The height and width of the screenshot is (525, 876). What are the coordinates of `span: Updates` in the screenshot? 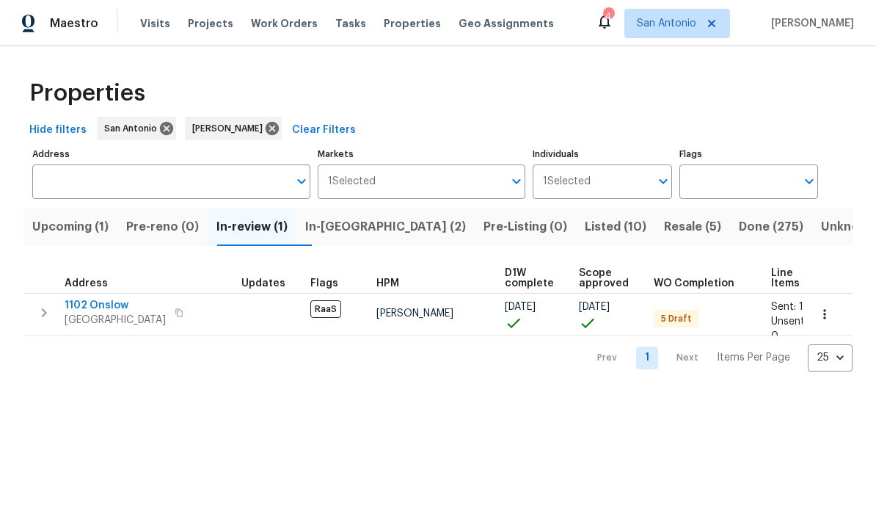 It's located at (264, 283).